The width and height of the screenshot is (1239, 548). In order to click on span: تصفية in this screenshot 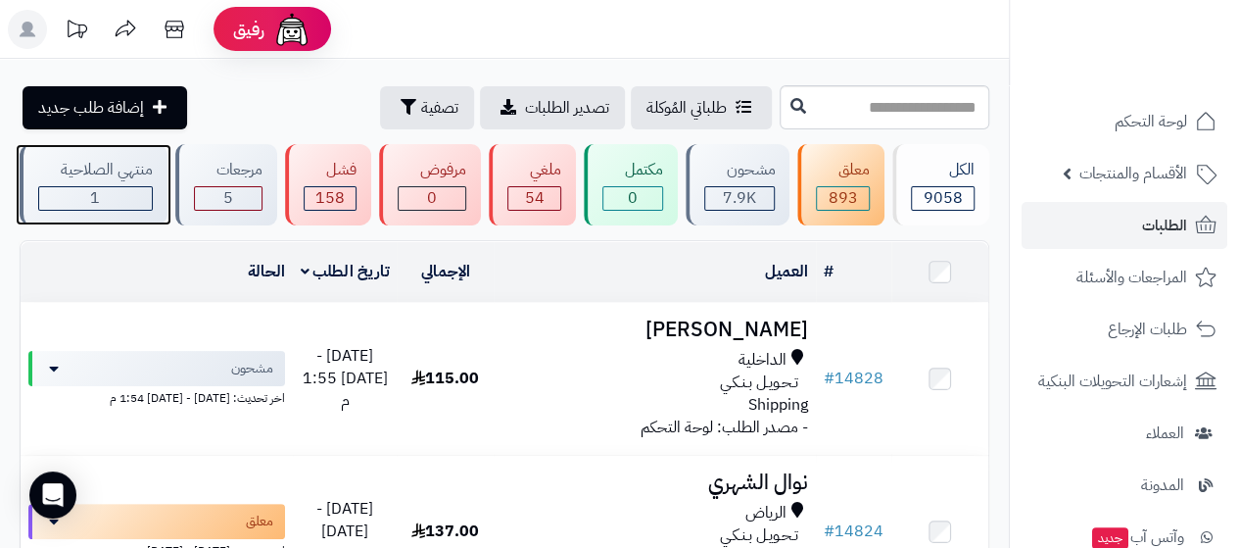, I will do `click(440, 108)`.